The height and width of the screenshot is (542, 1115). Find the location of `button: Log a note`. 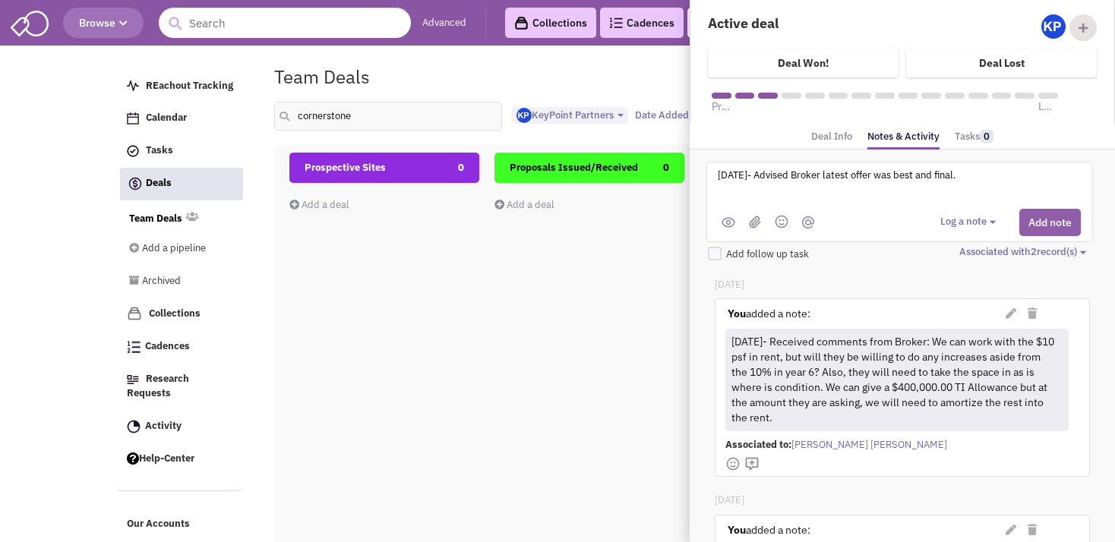

button: Log a note is located at coordinates (970, 222).